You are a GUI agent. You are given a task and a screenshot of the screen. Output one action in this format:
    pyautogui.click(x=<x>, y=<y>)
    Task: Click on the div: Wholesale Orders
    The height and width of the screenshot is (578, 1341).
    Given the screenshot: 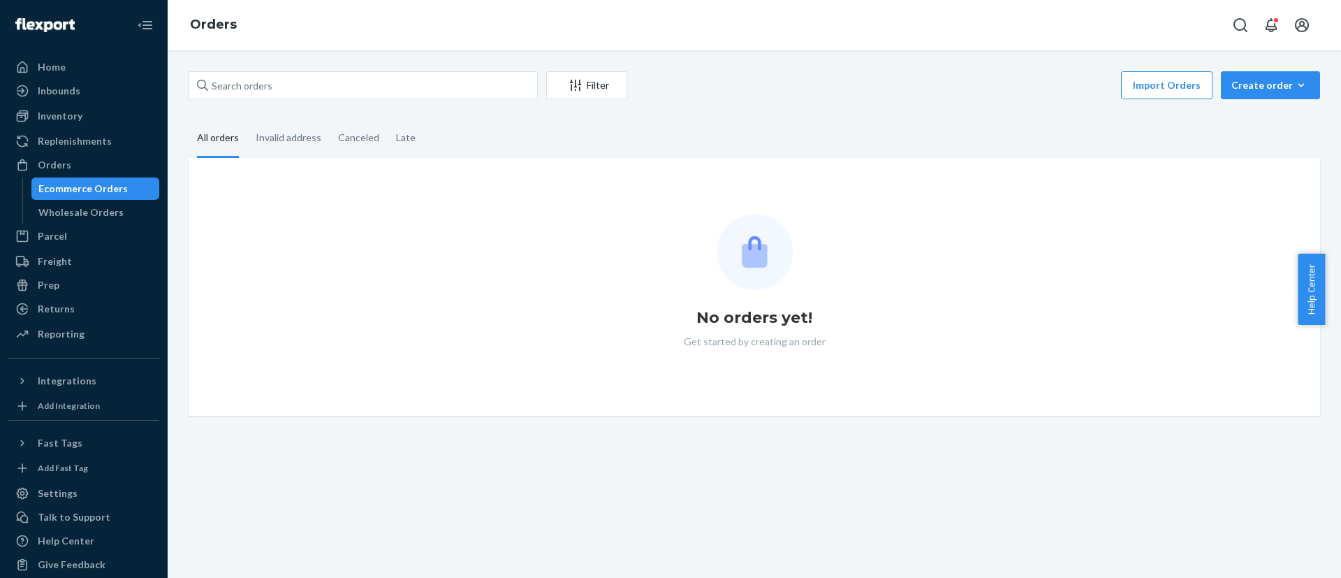 What is the action you would take?
    pyautogui.click(x=81, y=212)
    